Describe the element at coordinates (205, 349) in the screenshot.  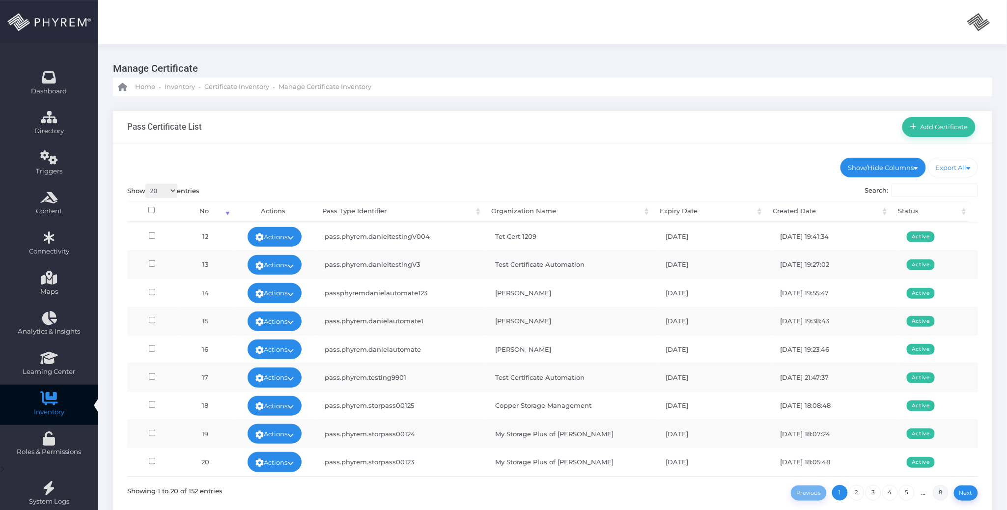
I see `td: 16` at that location.